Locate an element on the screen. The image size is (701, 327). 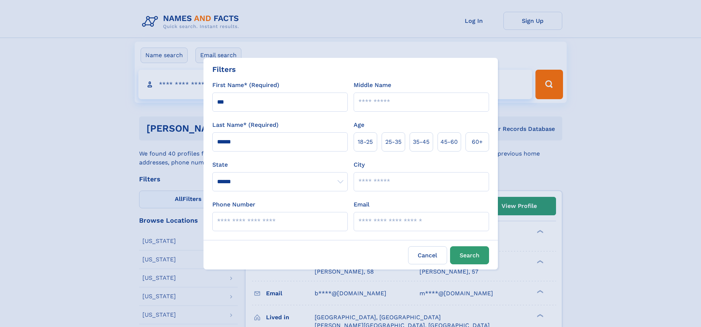
label: Email is located at coordinates (362, 204).